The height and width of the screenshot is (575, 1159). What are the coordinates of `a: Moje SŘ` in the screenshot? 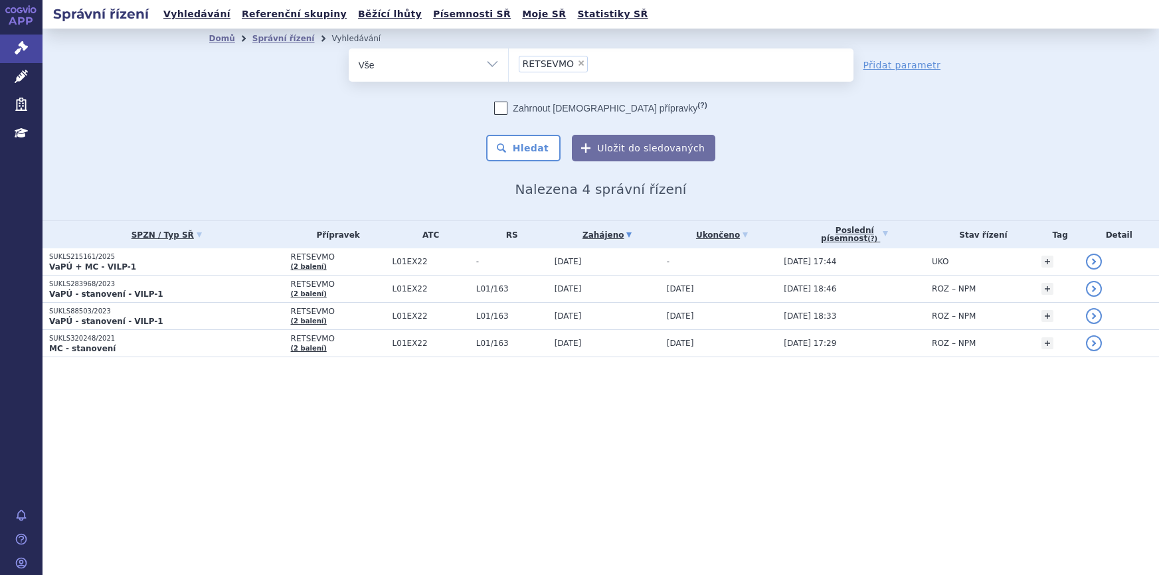 It's located at (544, 14).